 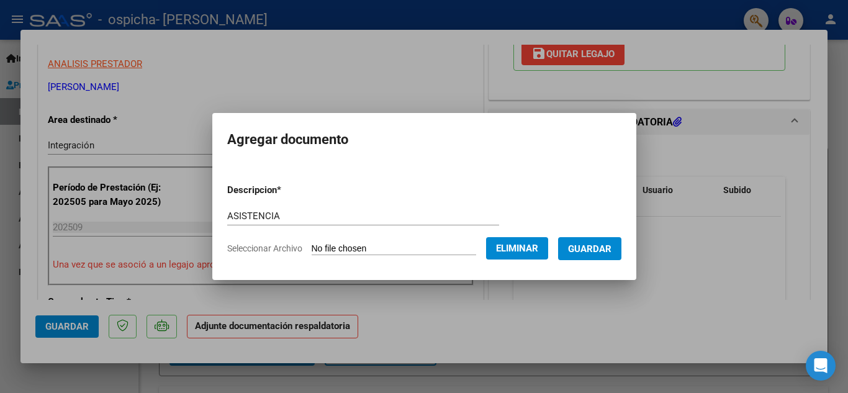 What do you see at coordinates (517, 248) in the screenshot?
I see `button: Eliminar` at bounding box center [517, 248].